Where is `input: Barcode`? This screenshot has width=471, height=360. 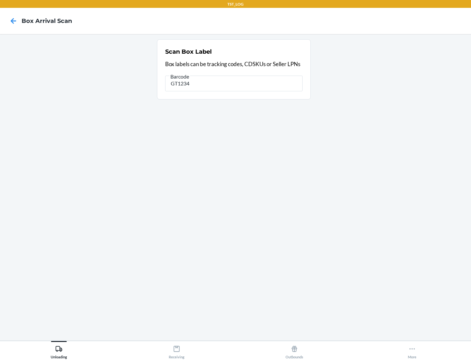
input: Barcode is located at coordinates (234, 83).